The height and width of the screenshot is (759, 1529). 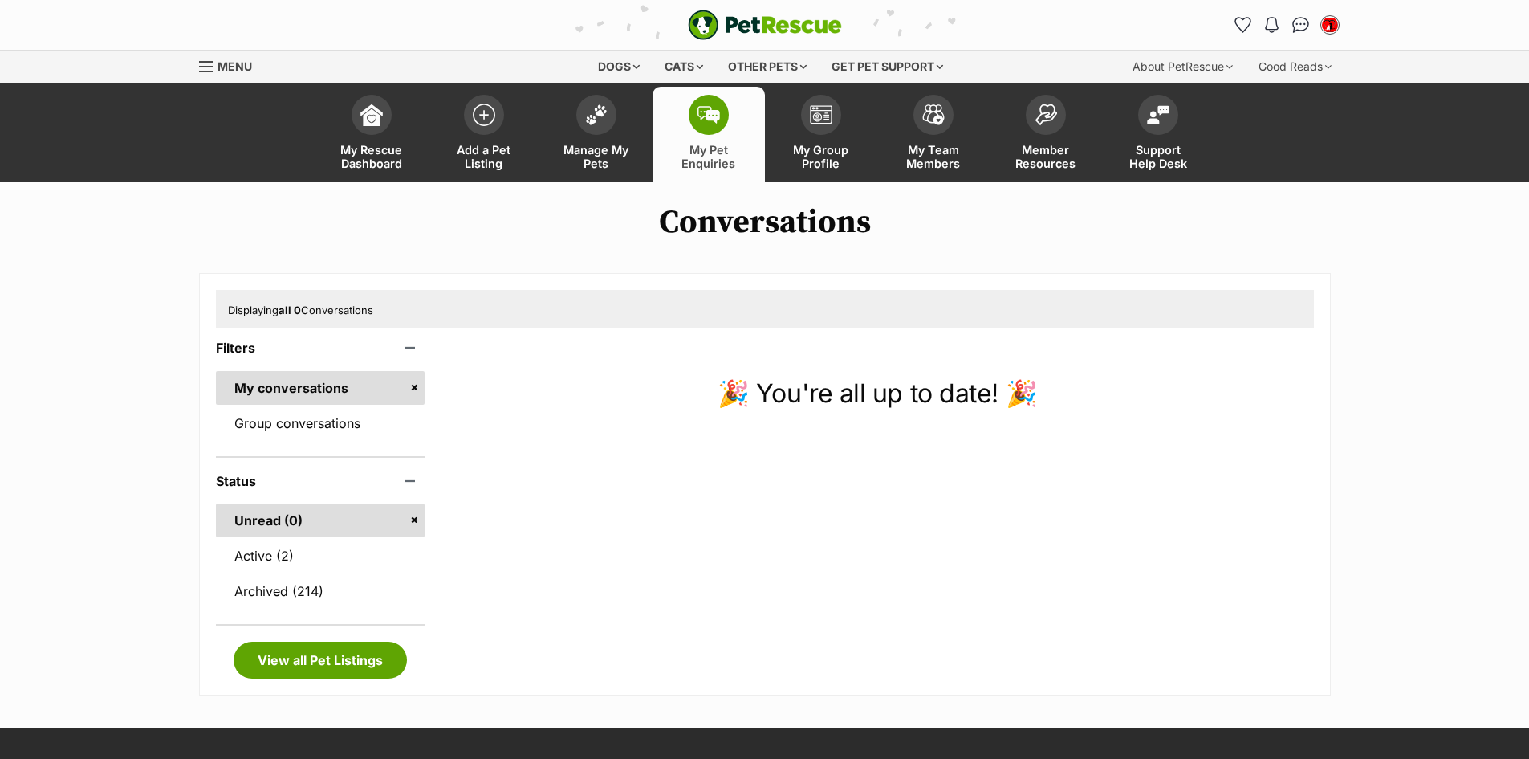 What do you see at coordinates (1158, 115) in the screenshot?
I see `img: help-desk-icon-fdf02630f3aa405de69fd3d07c3f3aa587a6932b1a1747fa1d2bba05be0121f9.svg` at bounding box center [1158, 115].